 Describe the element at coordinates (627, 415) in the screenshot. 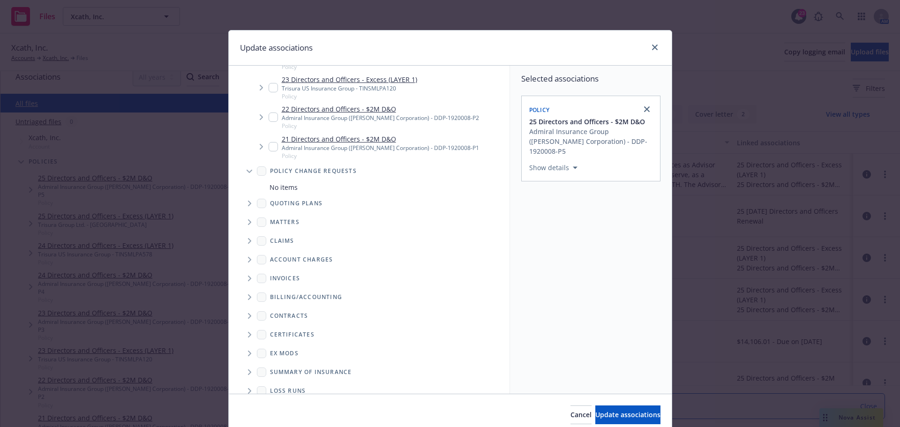

I see `button: Update associations` at that location.